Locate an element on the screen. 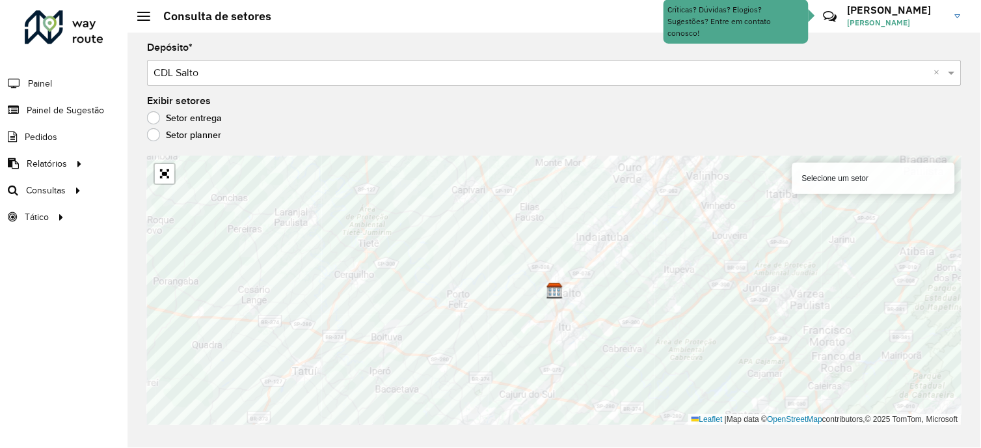  a: Leaflet is located at coordinates (707, 419).